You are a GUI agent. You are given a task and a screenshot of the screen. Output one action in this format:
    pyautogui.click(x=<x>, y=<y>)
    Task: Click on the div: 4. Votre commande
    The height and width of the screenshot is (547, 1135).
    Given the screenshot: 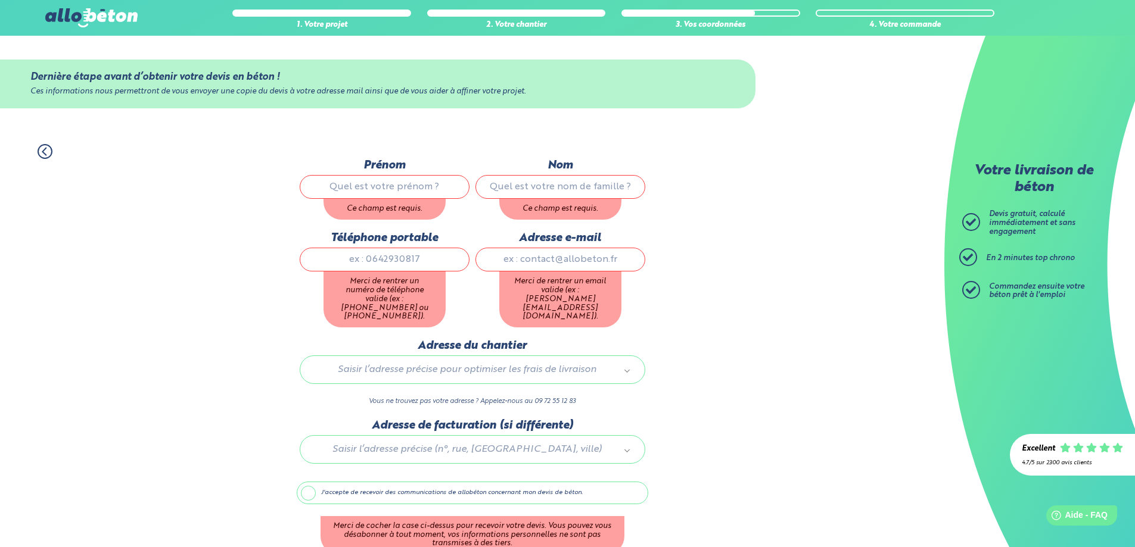 What is the action you would take?
    pyautogui.click(x=905, y=25)
    